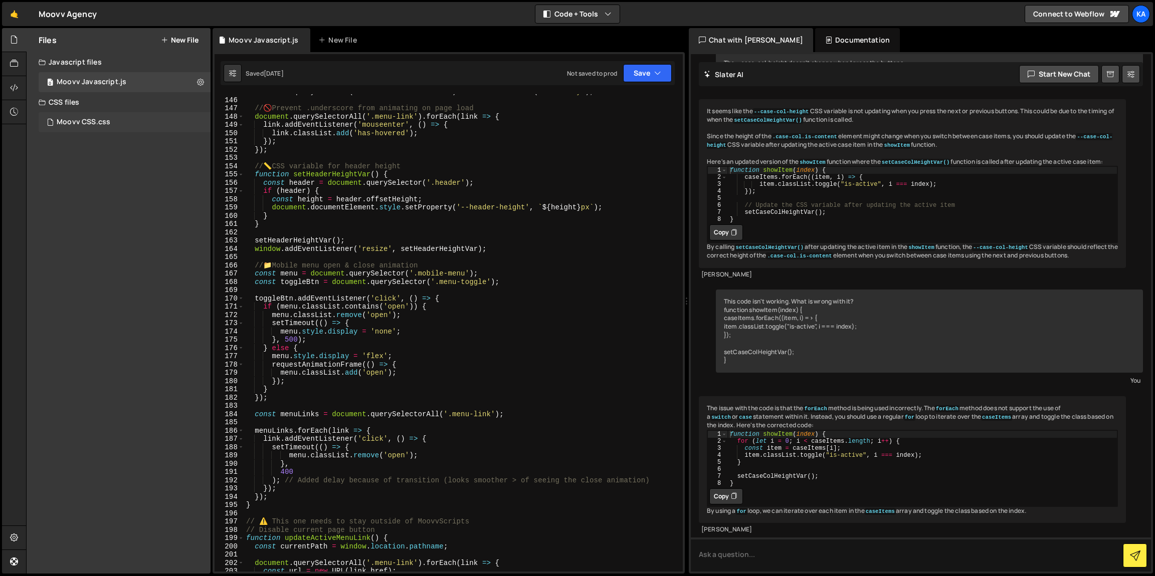  I want to click on div: 15428/40675.js, so click(124, 82).